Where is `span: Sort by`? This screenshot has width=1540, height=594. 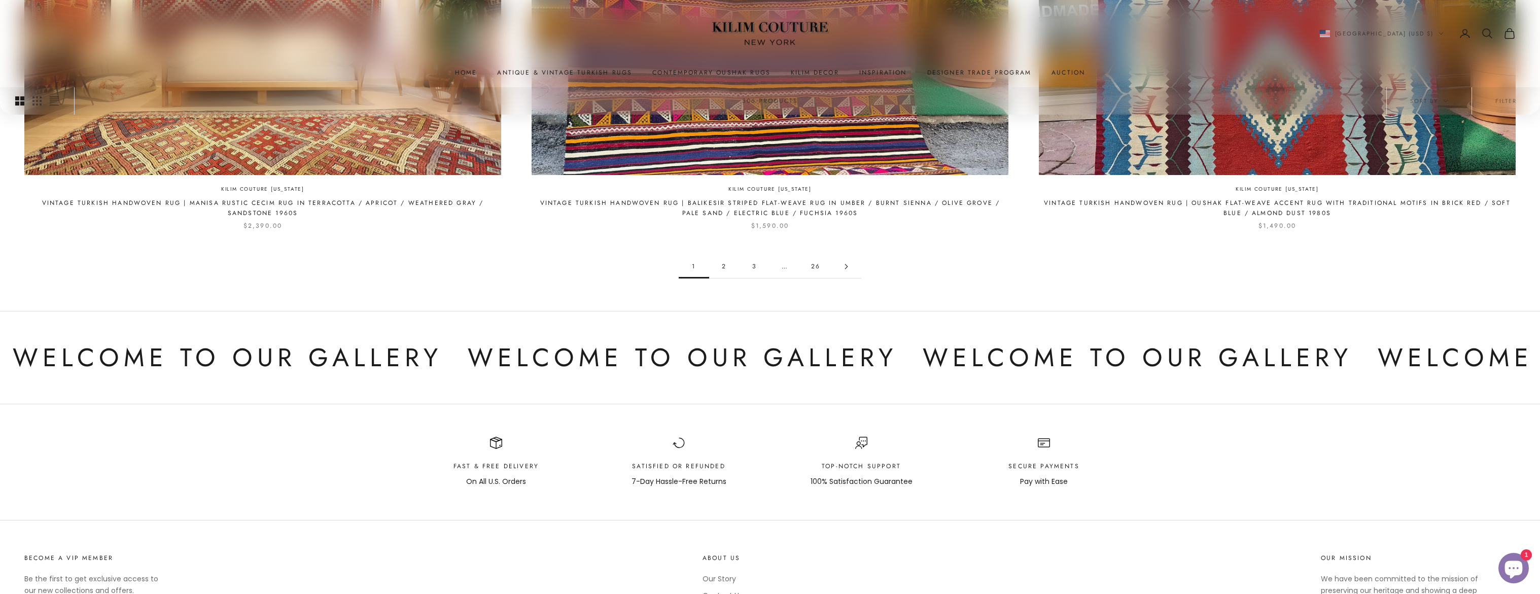 span: Sort by is located at coordinates (1429, 101).